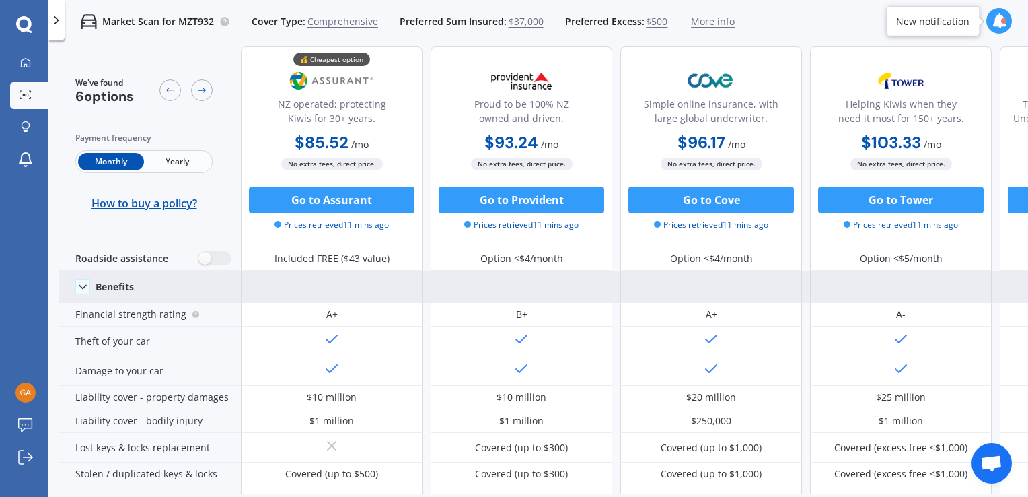  I want to click on div: Benefits, so click(114, 287).